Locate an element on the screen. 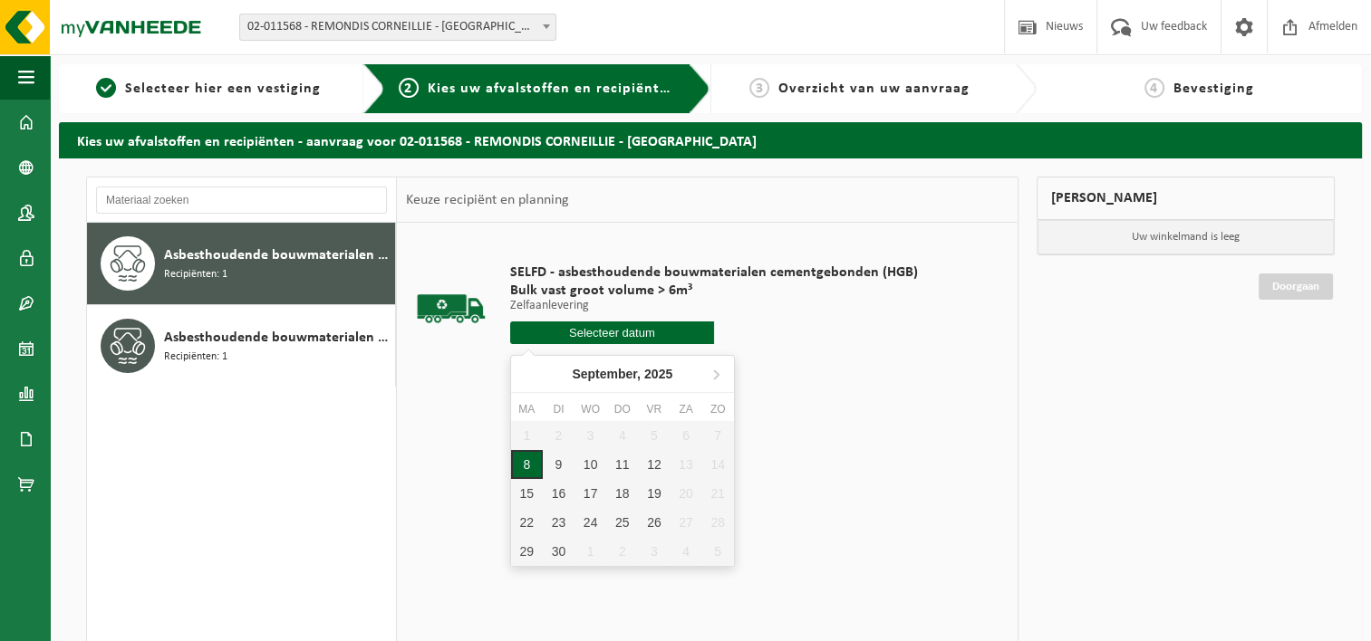 The height and width of the screenshot is (641, 1371). button: Asbesthoudende bouwmaterialen cementgebonden (hechtgebonden) Recipiënten: 1 is located at coordinates (241, 264).